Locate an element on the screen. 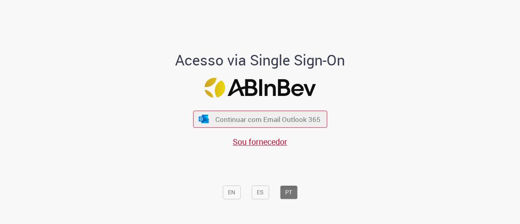  button: EN is located at coordinates (232, 192).